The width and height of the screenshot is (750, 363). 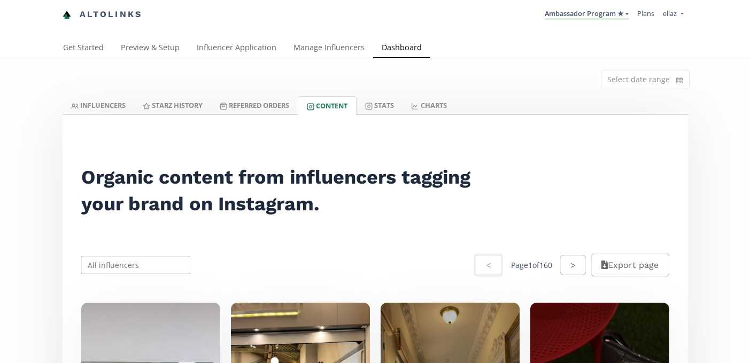 What do you see at coordinates (629, 265) in the screenshot?
I see `button: Export page` at bounding box center [629, 265].